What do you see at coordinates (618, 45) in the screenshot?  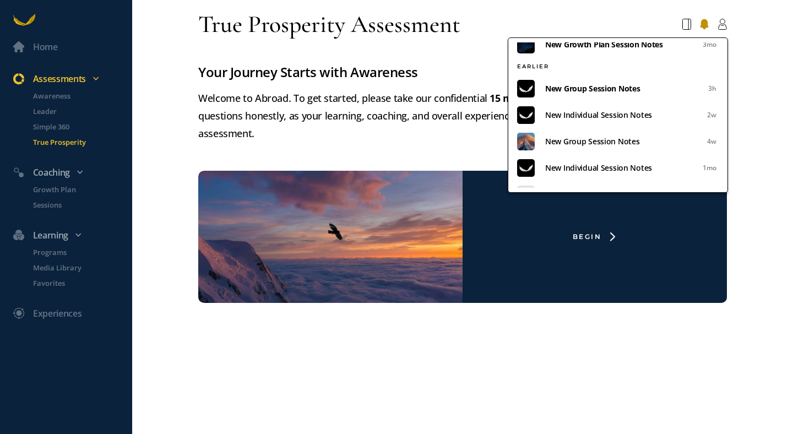 I see `a: New Growth Plan Session Notes3mo` at bounding box center [618, 45].